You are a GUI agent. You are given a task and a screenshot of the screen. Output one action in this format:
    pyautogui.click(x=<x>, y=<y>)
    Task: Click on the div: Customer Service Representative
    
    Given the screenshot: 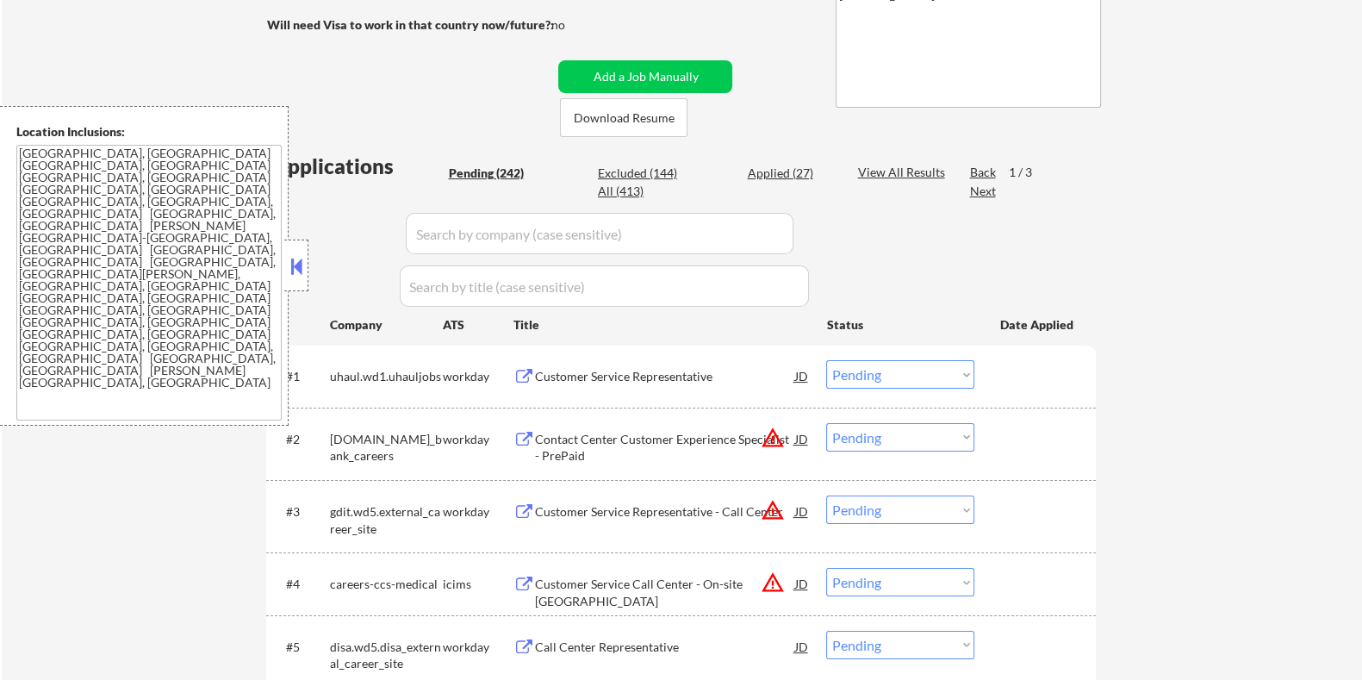 What is the action you would take?
    pyautogui.click(x=664, y=376)
    